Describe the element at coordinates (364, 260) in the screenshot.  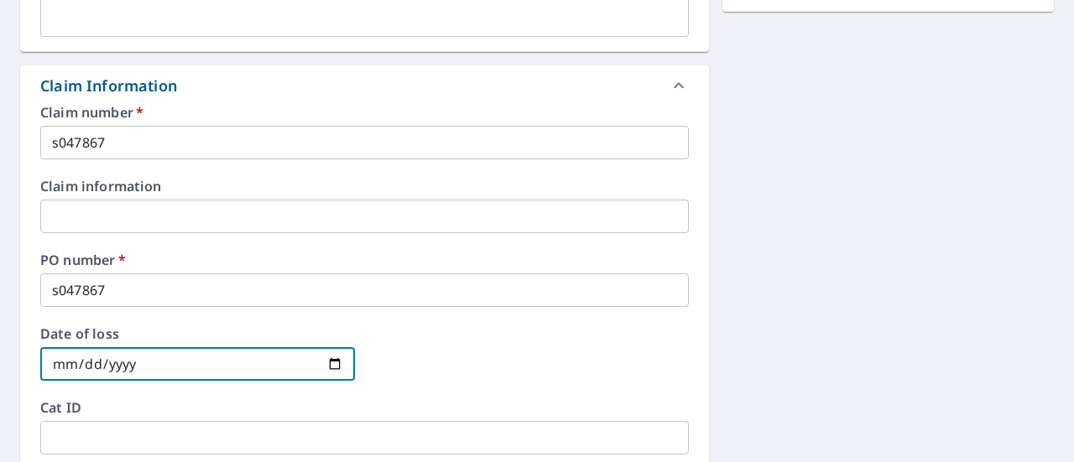
I see `label: PO number` at that location.